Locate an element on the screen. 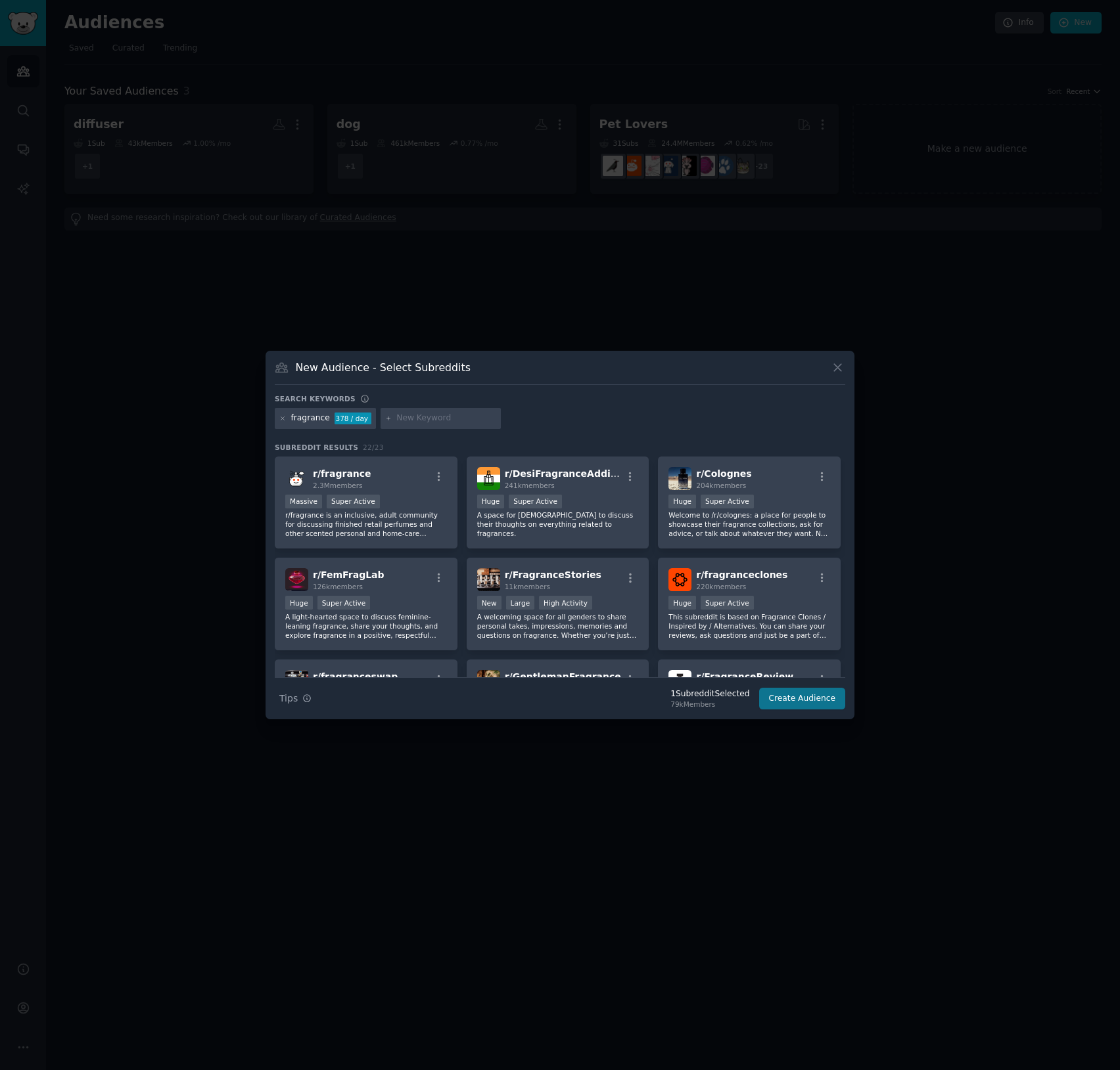  span: r/ fragranceswap is located at coordinates (355, 677).